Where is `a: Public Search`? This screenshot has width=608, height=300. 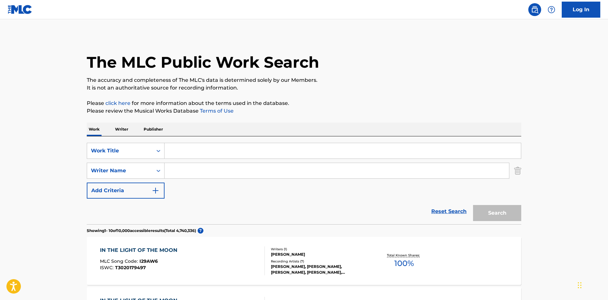 a: Public Search is located at coordinates (534, 10).